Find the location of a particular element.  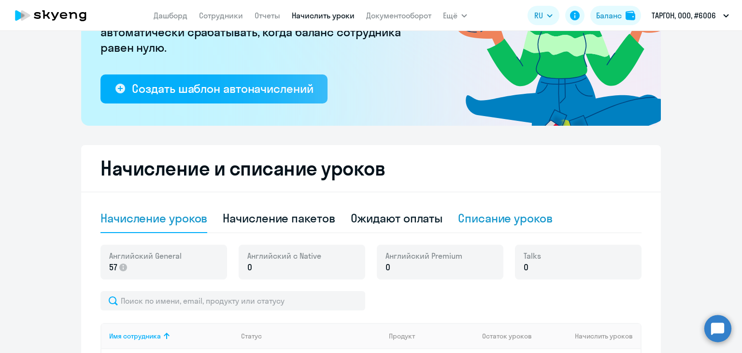

span: Остаток уроков is located at coordinates (507, 336).